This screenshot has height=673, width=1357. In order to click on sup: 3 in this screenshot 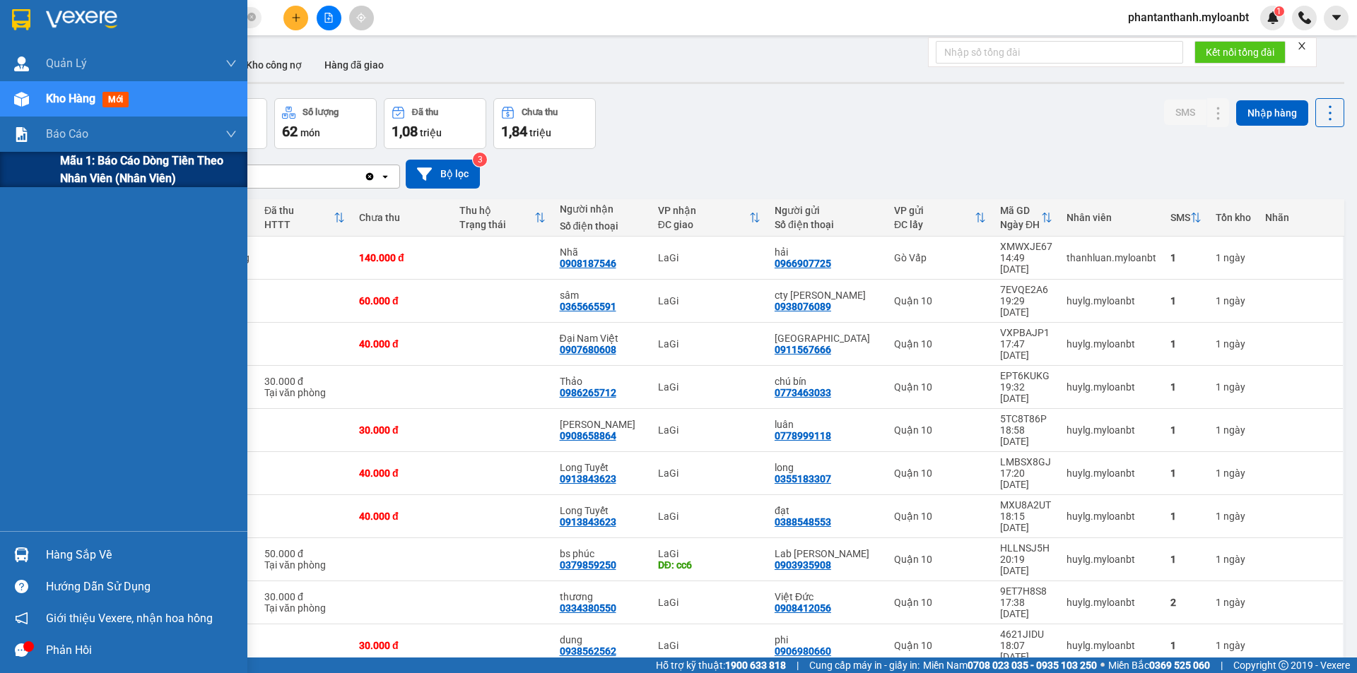, I will do `click(480, 160)`.